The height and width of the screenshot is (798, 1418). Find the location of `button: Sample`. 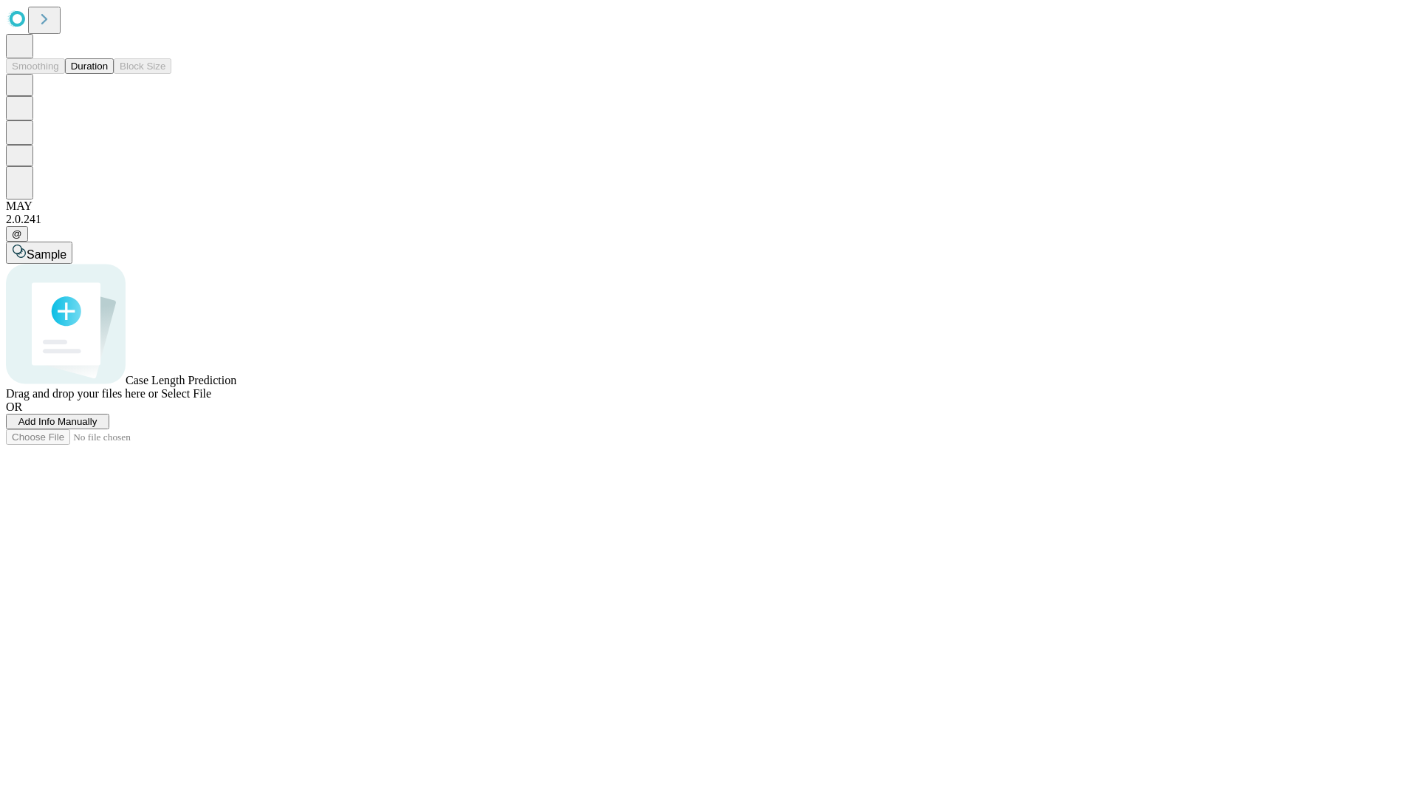

button: Sample is located at coordinates (39, 253).